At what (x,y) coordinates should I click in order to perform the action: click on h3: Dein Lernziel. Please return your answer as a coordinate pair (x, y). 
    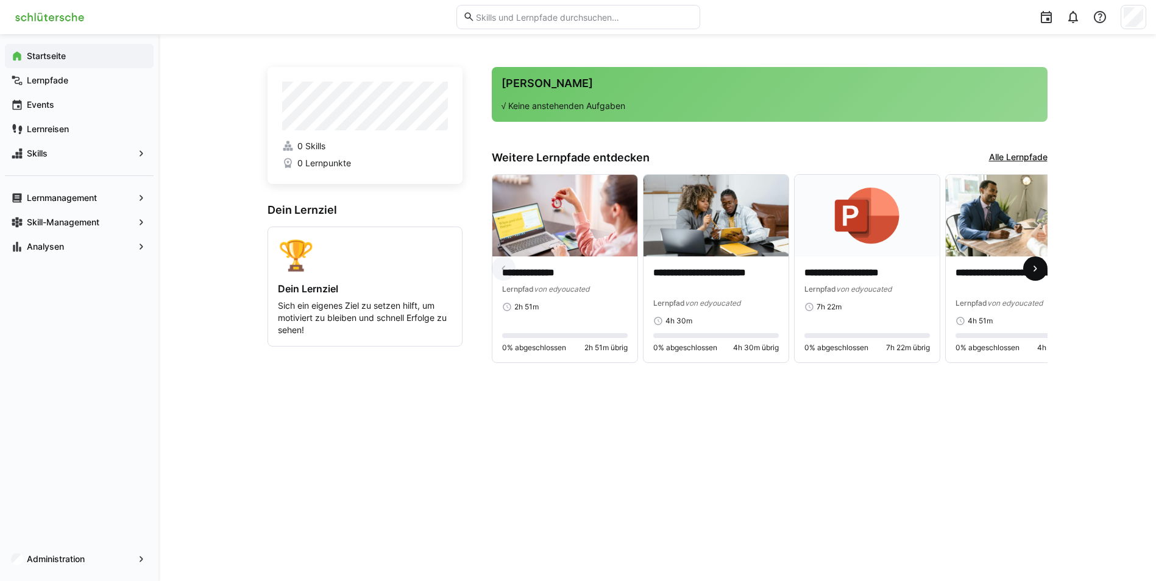
    Looking at the image, I should click on (365, 210).